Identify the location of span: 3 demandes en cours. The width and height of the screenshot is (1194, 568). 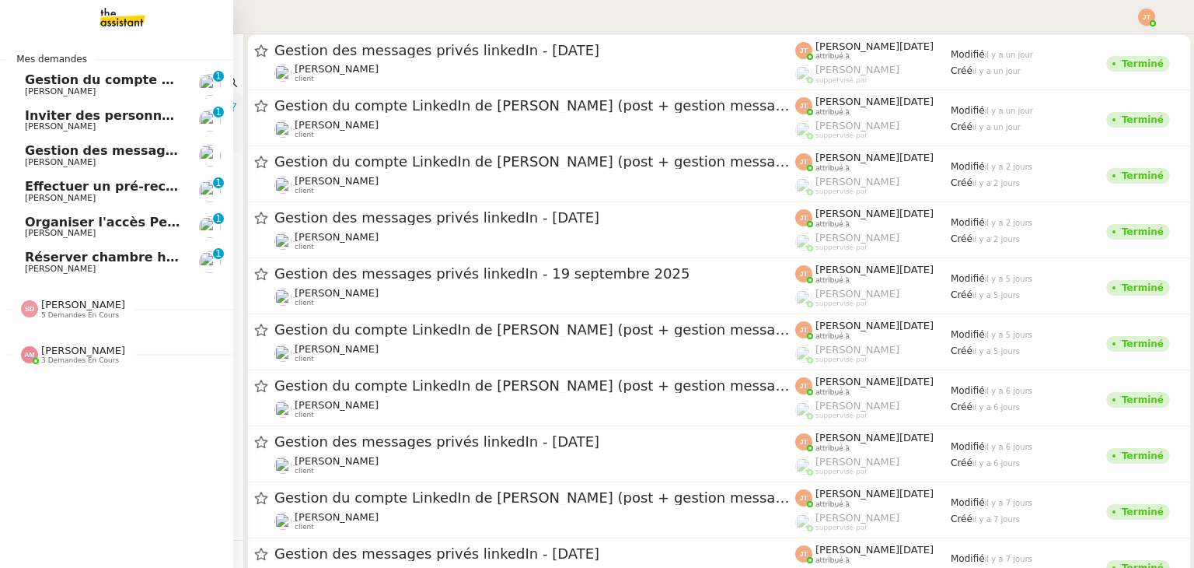
(80, 360).